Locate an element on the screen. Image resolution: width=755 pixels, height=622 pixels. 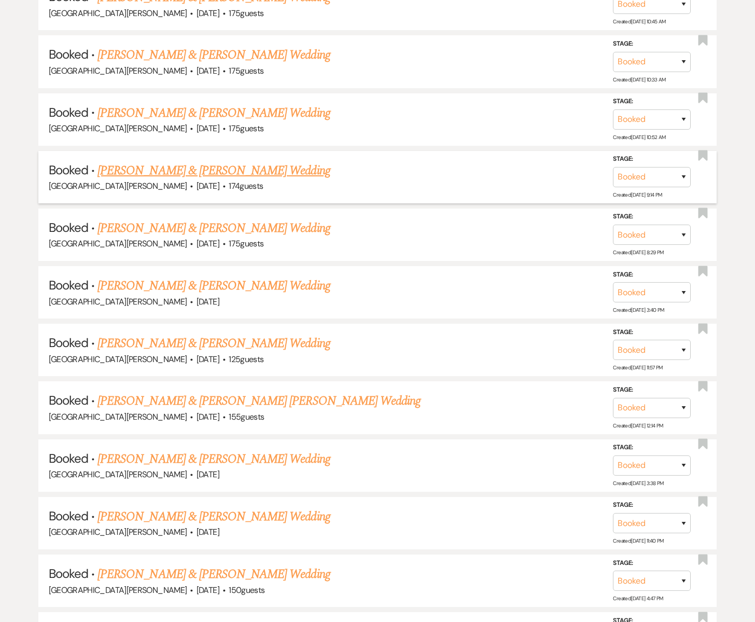
span: 174 guests is located at coordinates (246, 186).